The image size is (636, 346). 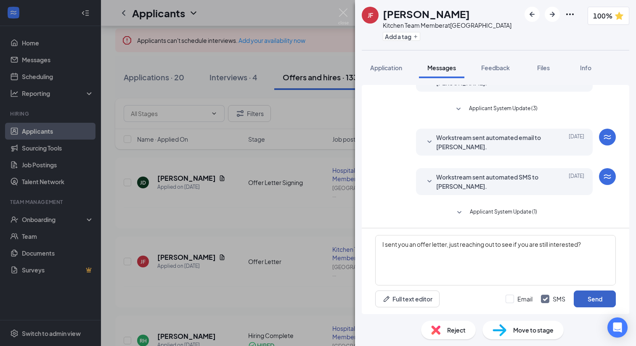 I want to click on span: Reject, so click(x=456, y=330).